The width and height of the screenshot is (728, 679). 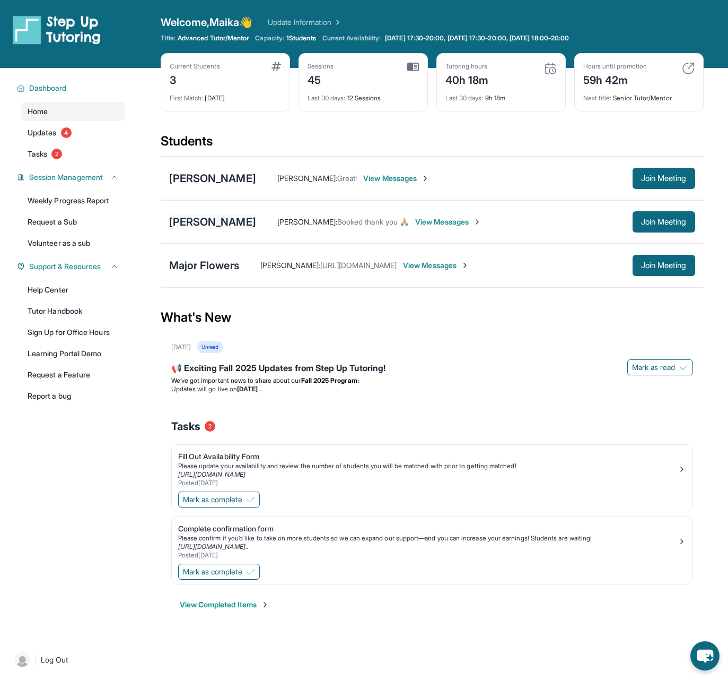 What do you see at coordinates (432, 389) in the screenshot?
I see `li: Updates will go live on` at bounding box center [432, 389].